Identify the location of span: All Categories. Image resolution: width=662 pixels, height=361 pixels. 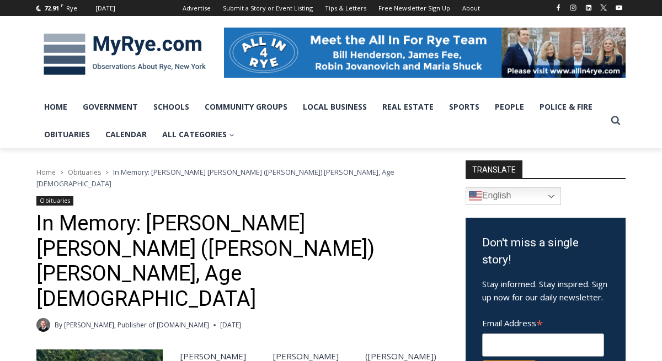
(198, 135).